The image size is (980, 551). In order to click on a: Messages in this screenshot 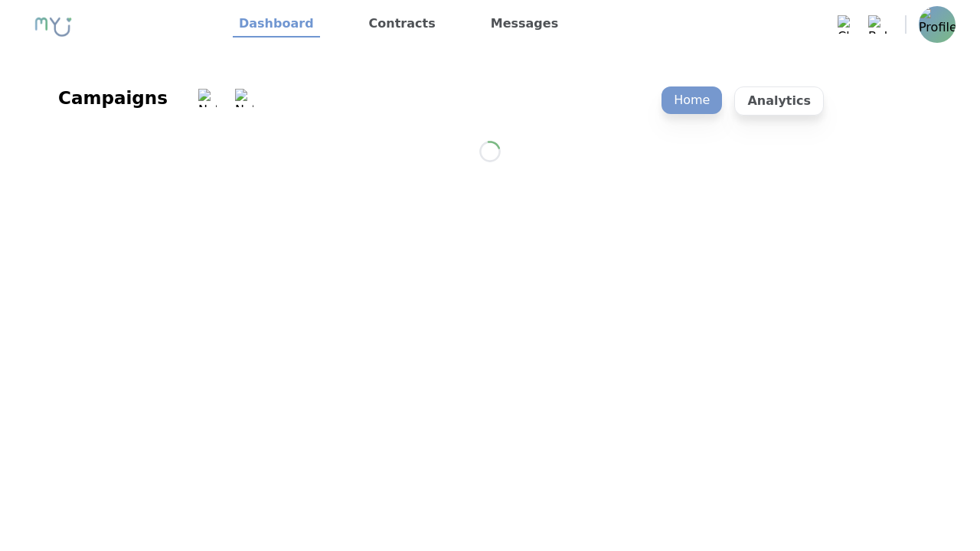, I will do `click(524, 24)`.